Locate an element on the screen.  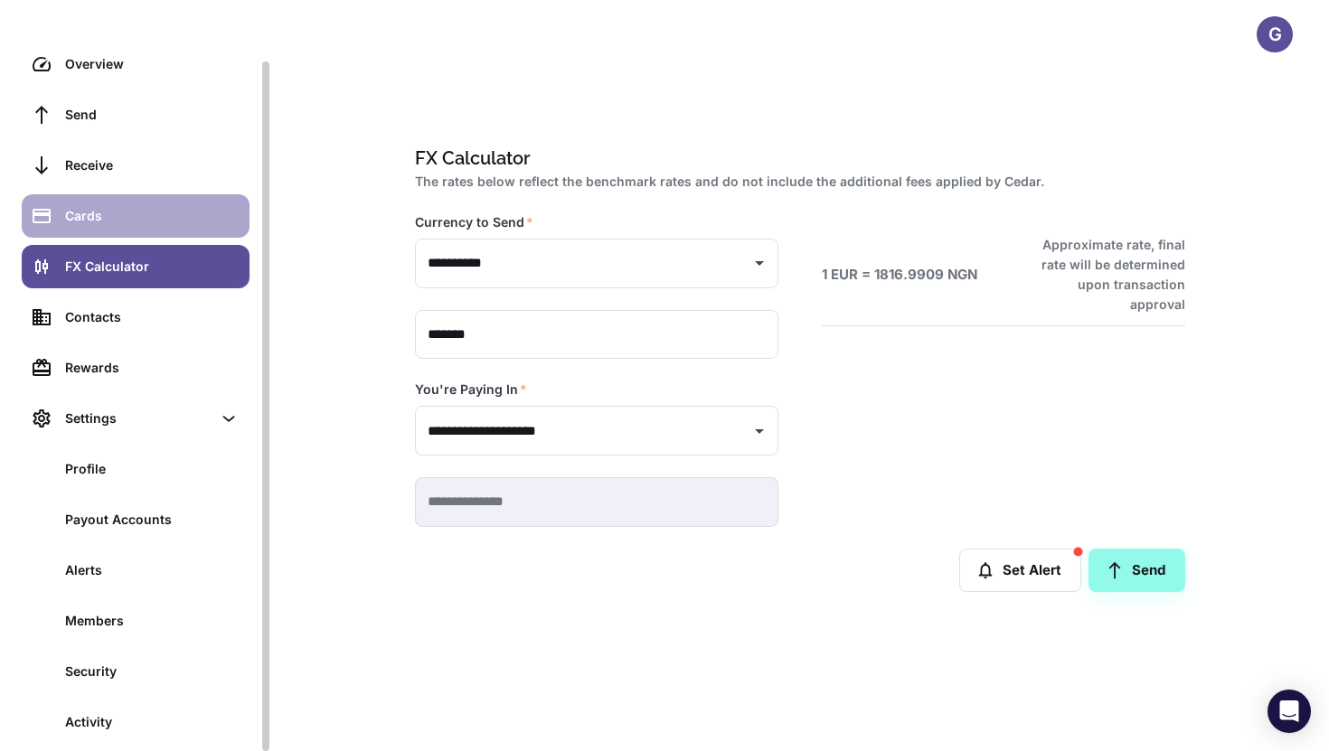
h6: 1 EUR = 1816.9909 NGN is located at coordinates (899, 275).